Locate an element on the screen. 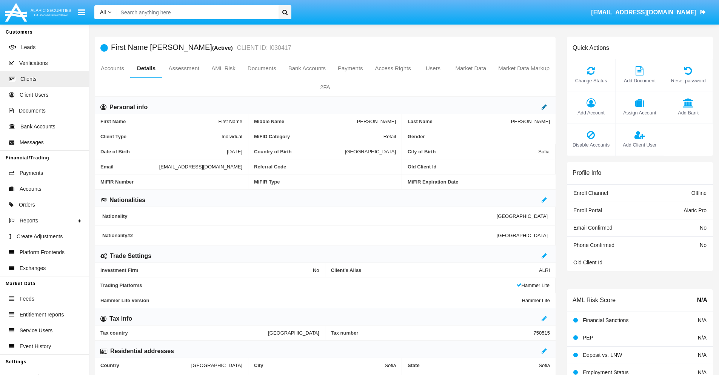  span: Bank Accounts is located at coordinates (38, 126).